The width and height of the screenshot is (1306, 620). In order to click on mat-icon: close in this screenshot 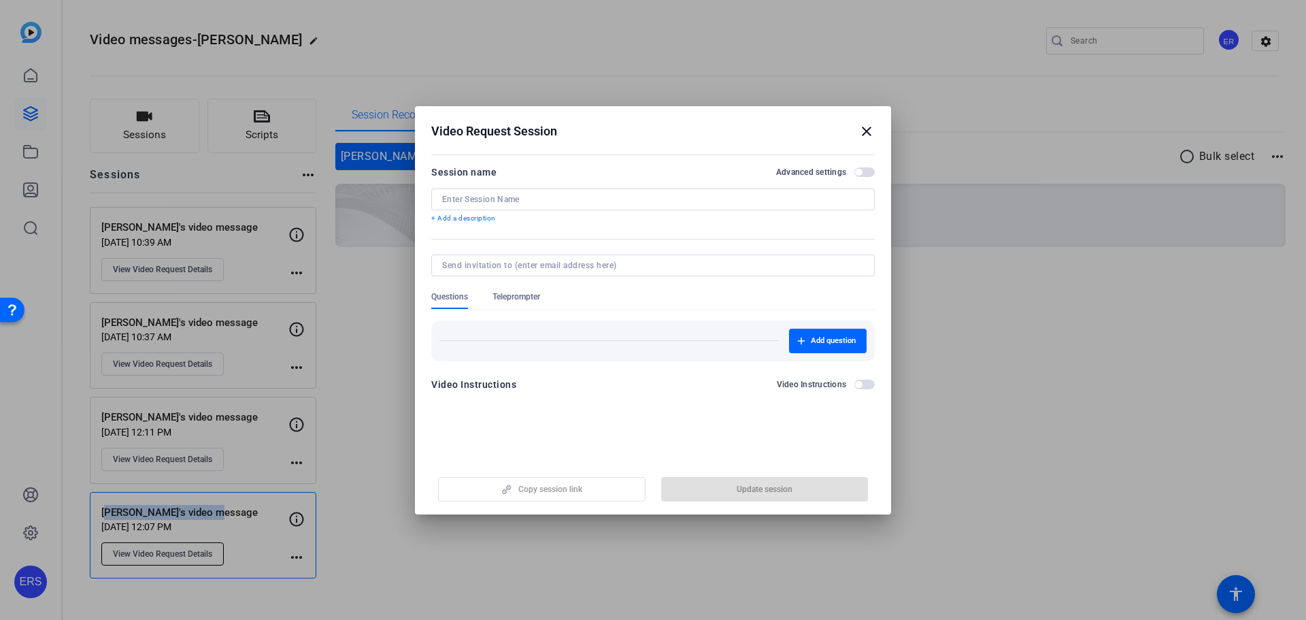, I will do `click(867, 131)`.